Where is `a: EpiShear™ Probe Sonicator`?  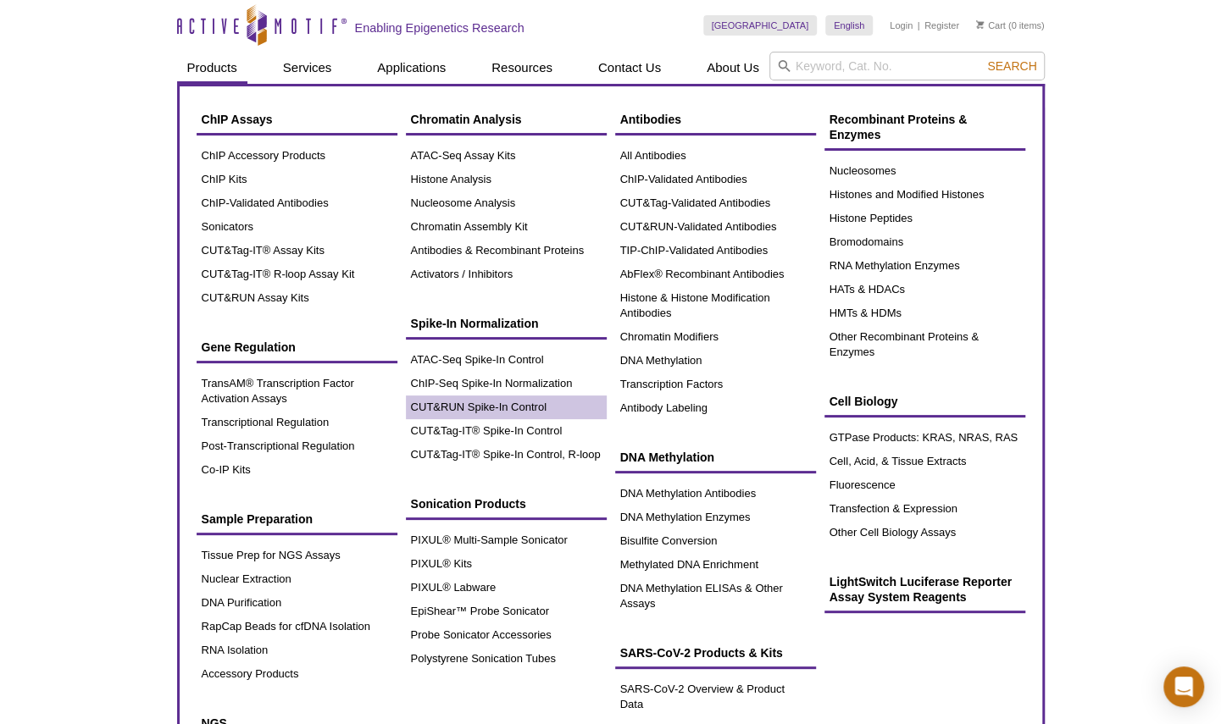
a: EpiShear™ Probe Sonicator is located at coordinates (506, 612).